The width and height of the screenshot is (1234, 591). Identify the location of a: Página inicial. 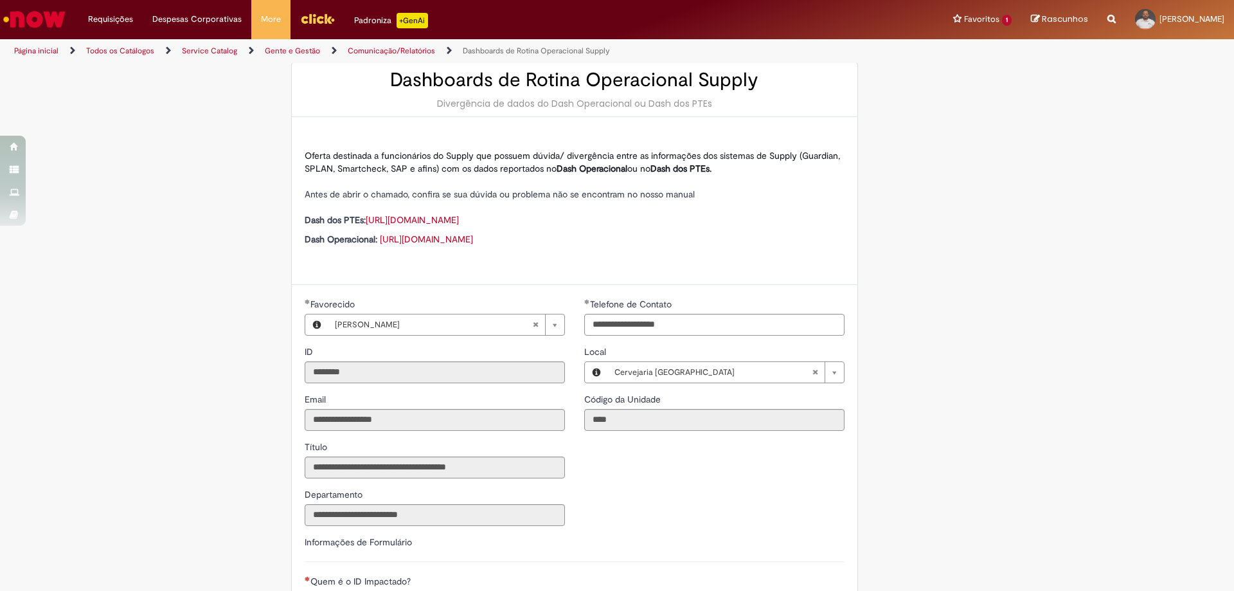
(36, 51).